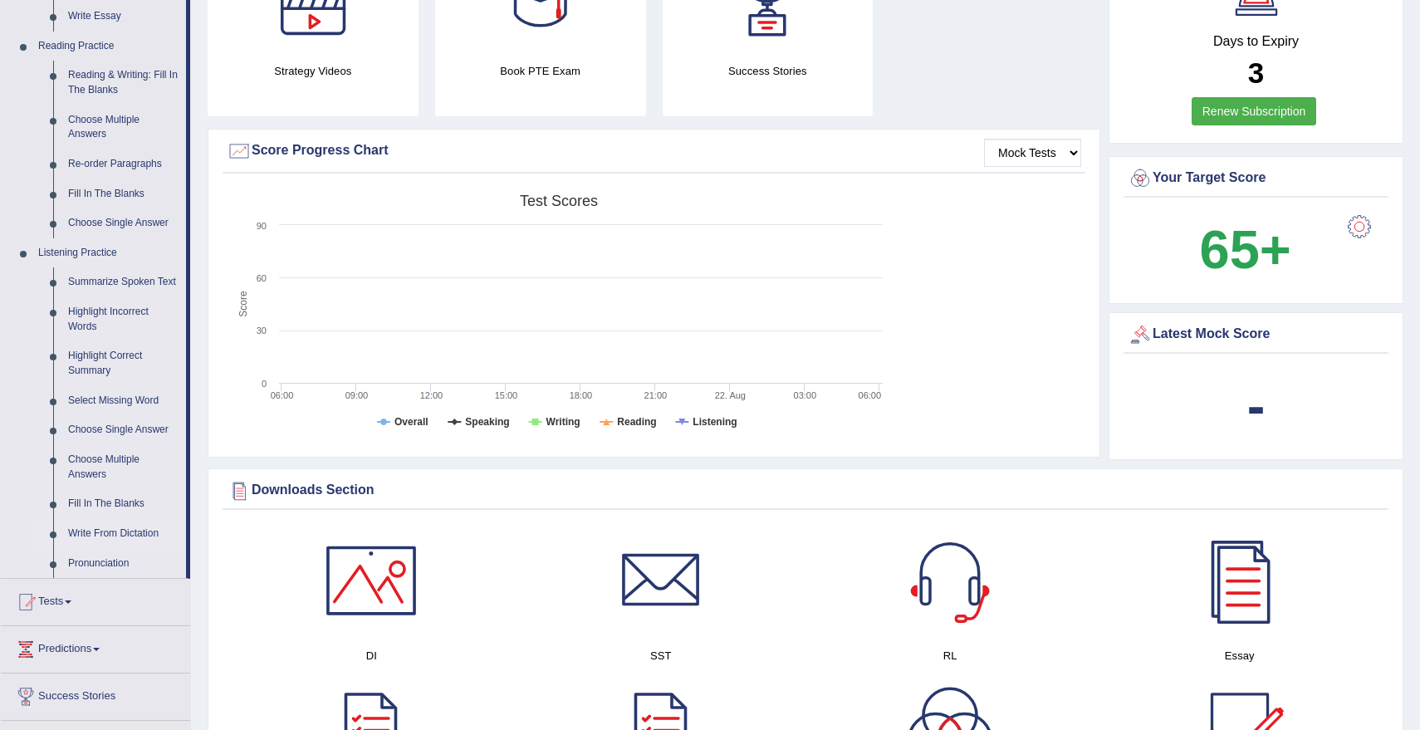 The width and height of the screenshot is (1420, 730). Describe the element at coordinates (411, 422) in the screenshot. I see `tspan: Overall` at that location.